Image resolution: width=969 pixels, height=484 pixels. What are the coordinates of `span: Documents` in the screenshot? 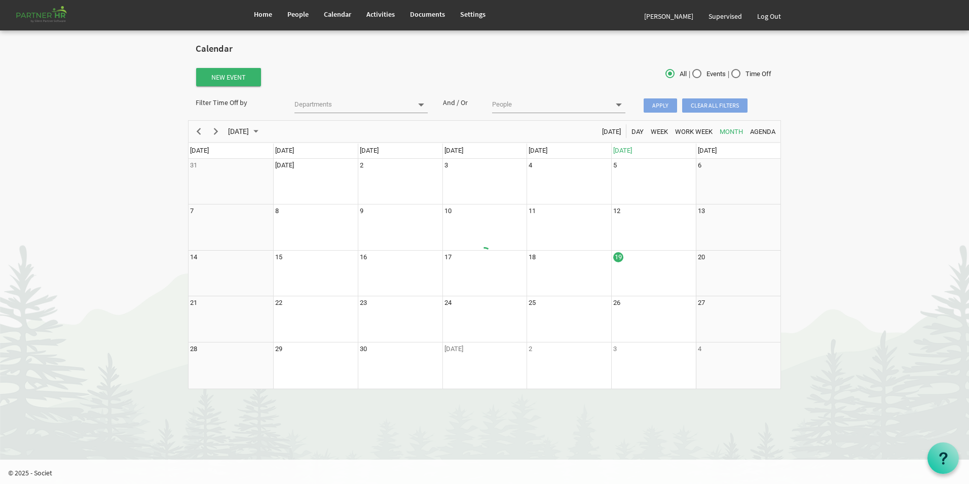 It's located at (427, 14).